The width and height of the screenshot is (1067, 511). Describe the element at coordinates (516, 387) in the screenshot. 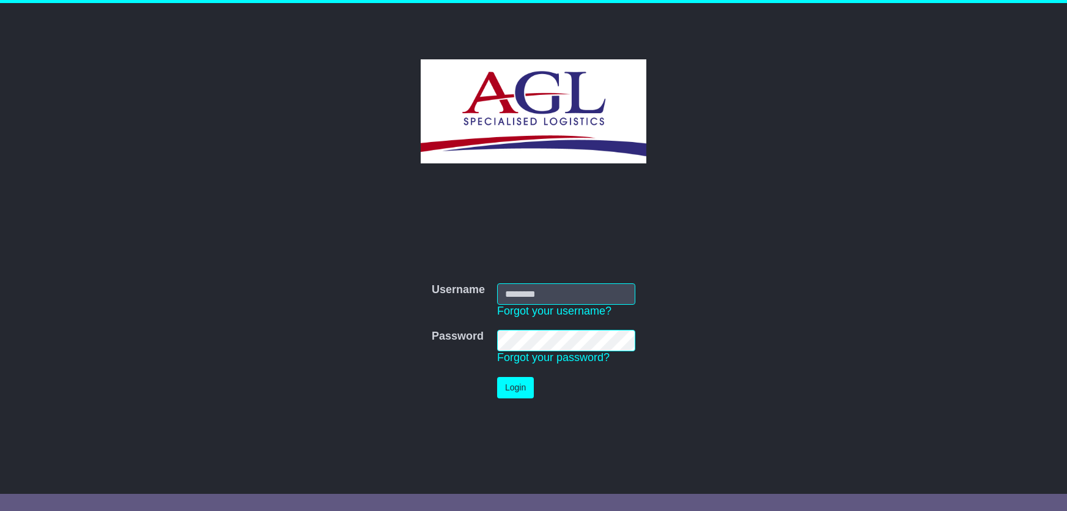

I see `button: Login` at that location.